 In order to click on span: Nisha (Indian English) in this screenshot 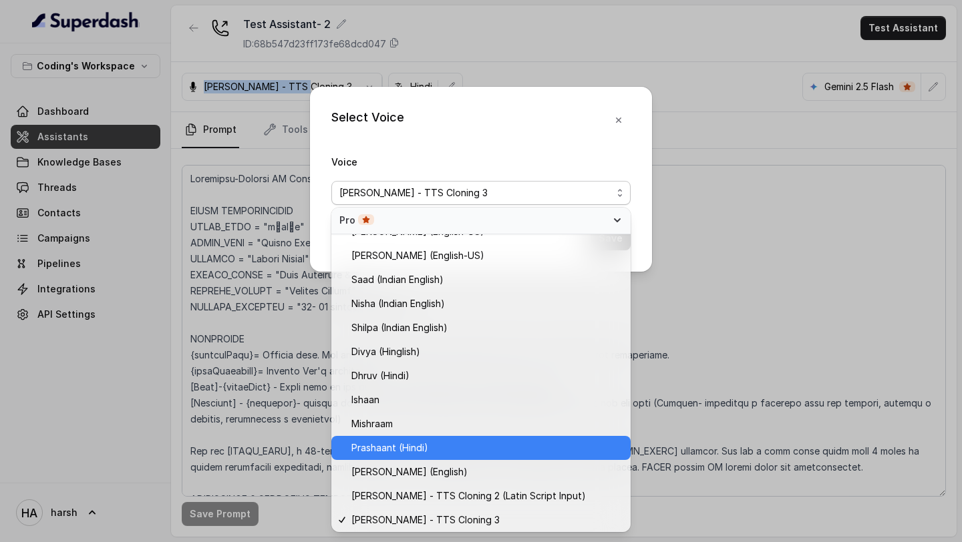, I will do `click(398, 304)`.